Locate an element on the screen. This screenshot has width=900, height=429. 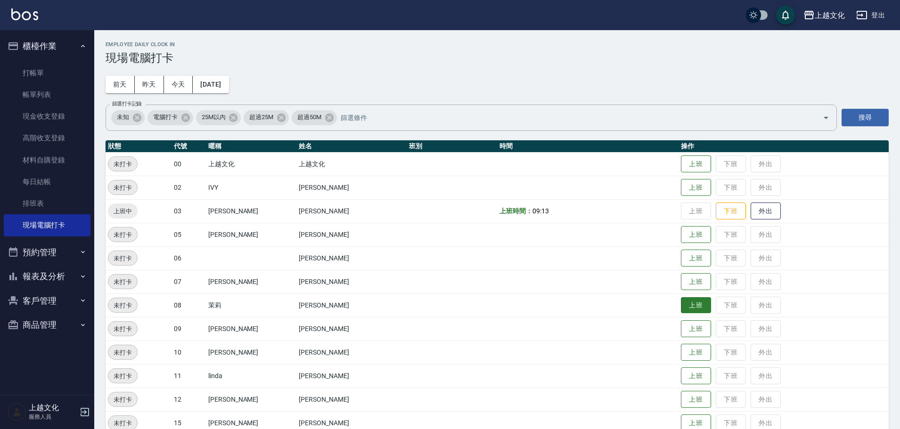
button: 上越文化 is located at coordinates (824, 15).